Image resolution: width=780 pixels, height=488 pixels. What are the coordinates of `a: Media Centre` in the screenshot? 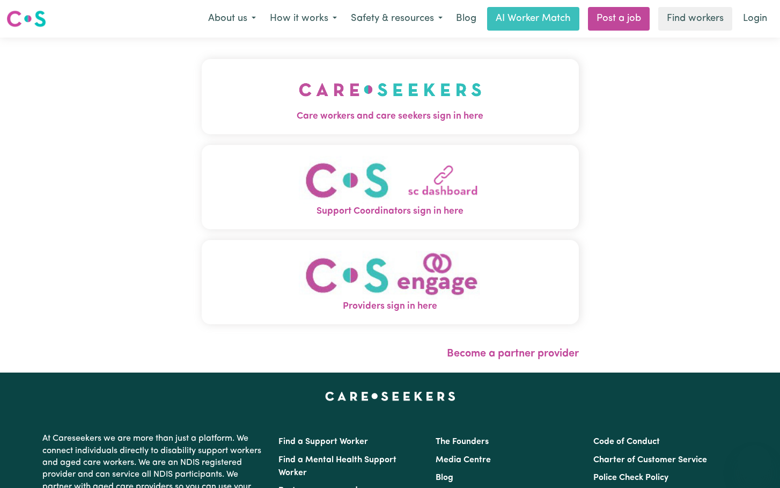 It's located at (463, 460).